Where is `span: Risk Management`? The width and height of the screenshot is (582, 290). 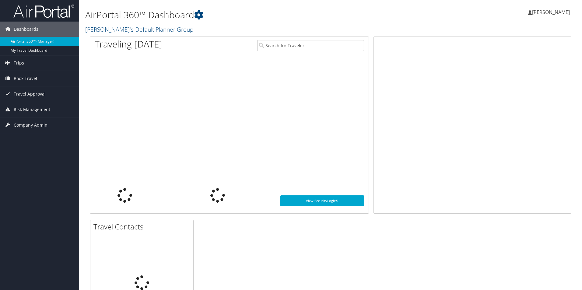
span: Risk Management is located at coordinates (32, 110).